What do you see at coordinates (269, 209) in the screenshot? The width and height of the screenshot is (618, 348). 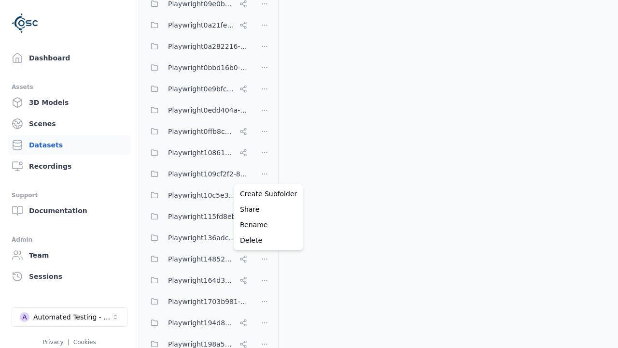 I see `a: Share` at bounding box center [269, 209].